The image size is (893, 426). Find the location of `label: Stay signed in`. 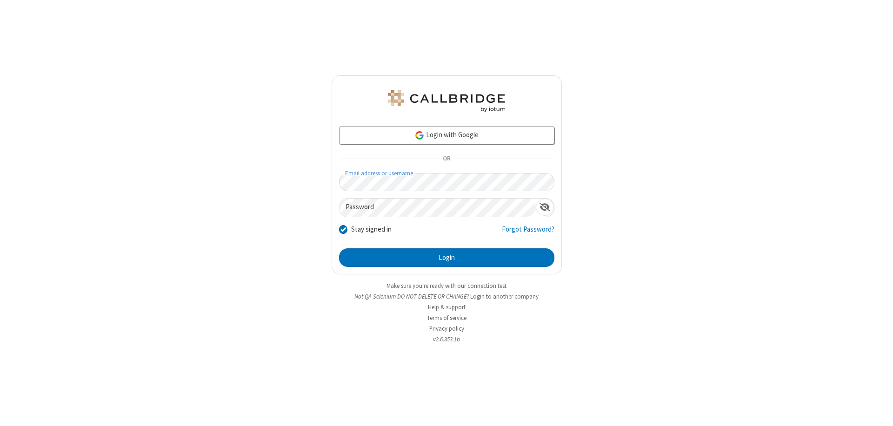

label: Stay signed in is located at coordinates (371, 229).